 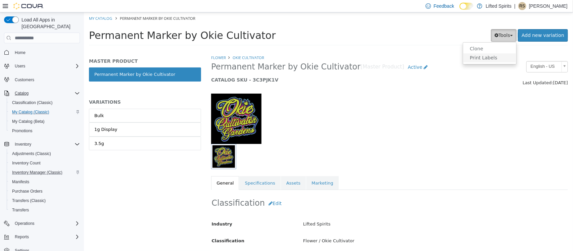 What do you see at coordinates (444, 6) in the screenshot?
I see `span: Feedback` at bounding box center [444, 6].